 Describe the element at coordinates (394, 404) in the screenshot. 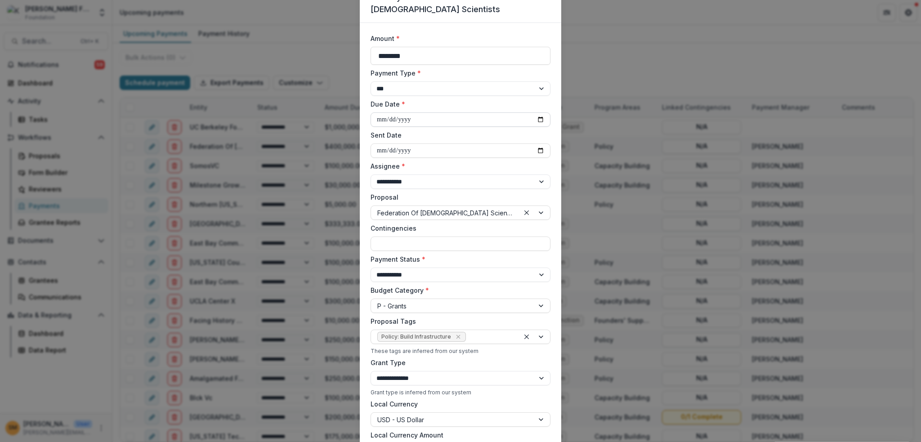

I see `label: Local Currency` at that location.